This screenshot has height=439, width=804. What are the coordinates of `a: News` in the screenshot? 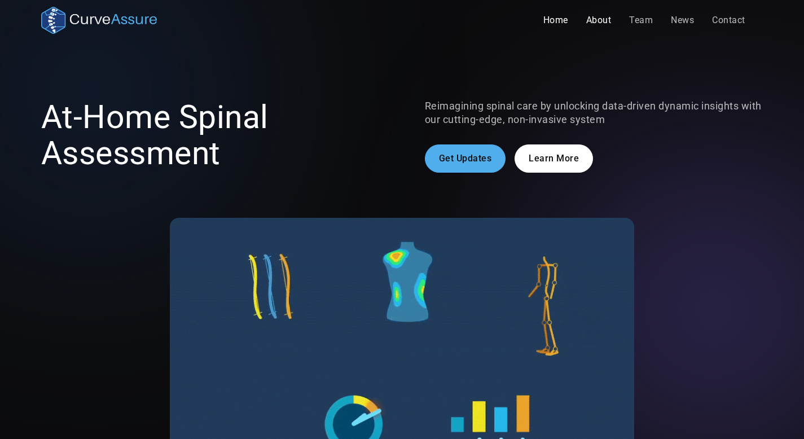 It's located at (682, 20).